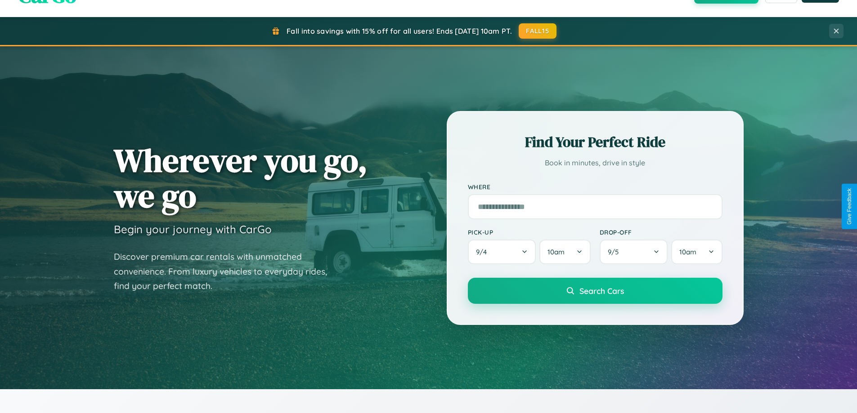 This screenshot has height=413, width=857. I want to click on label: Pick-up, so click(529, 232).